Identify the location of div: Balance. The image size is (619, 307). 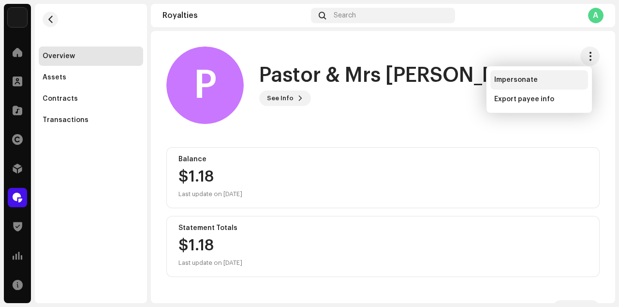
(383, 159).